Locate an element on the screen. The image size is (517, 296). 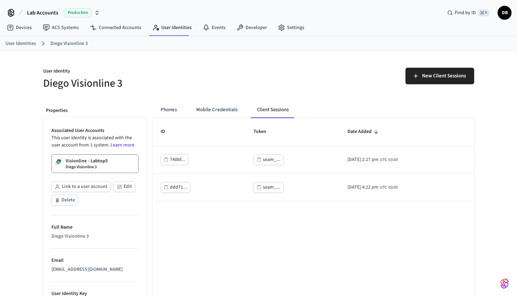
a: Settings is located at coordinates (291, 28).